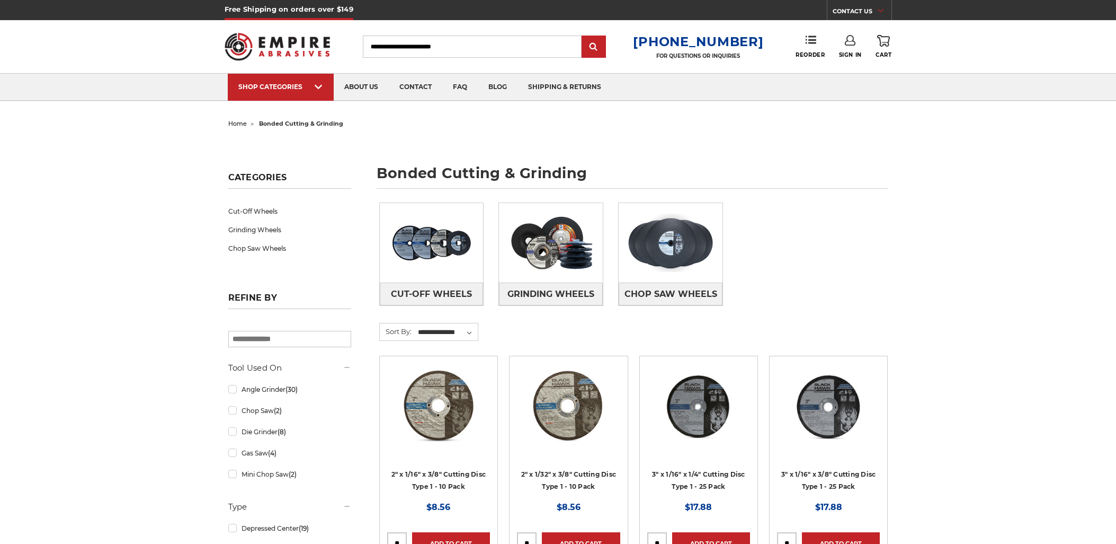 The width and height of the screenshot is (1116, 544). I want to click on a: Gas Saw, so click(290, 452).